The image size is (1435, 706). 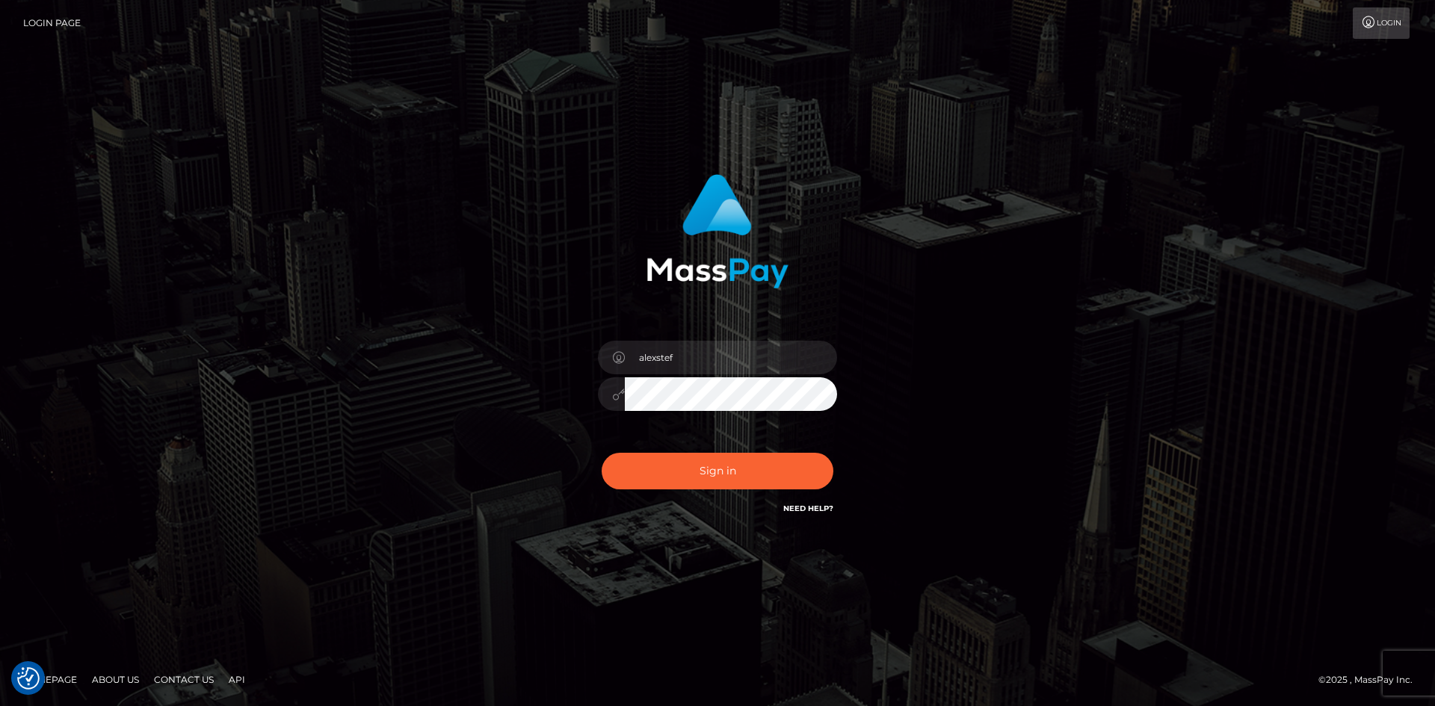 I want to click on a: Need Help?, so click(x=808, y=508).